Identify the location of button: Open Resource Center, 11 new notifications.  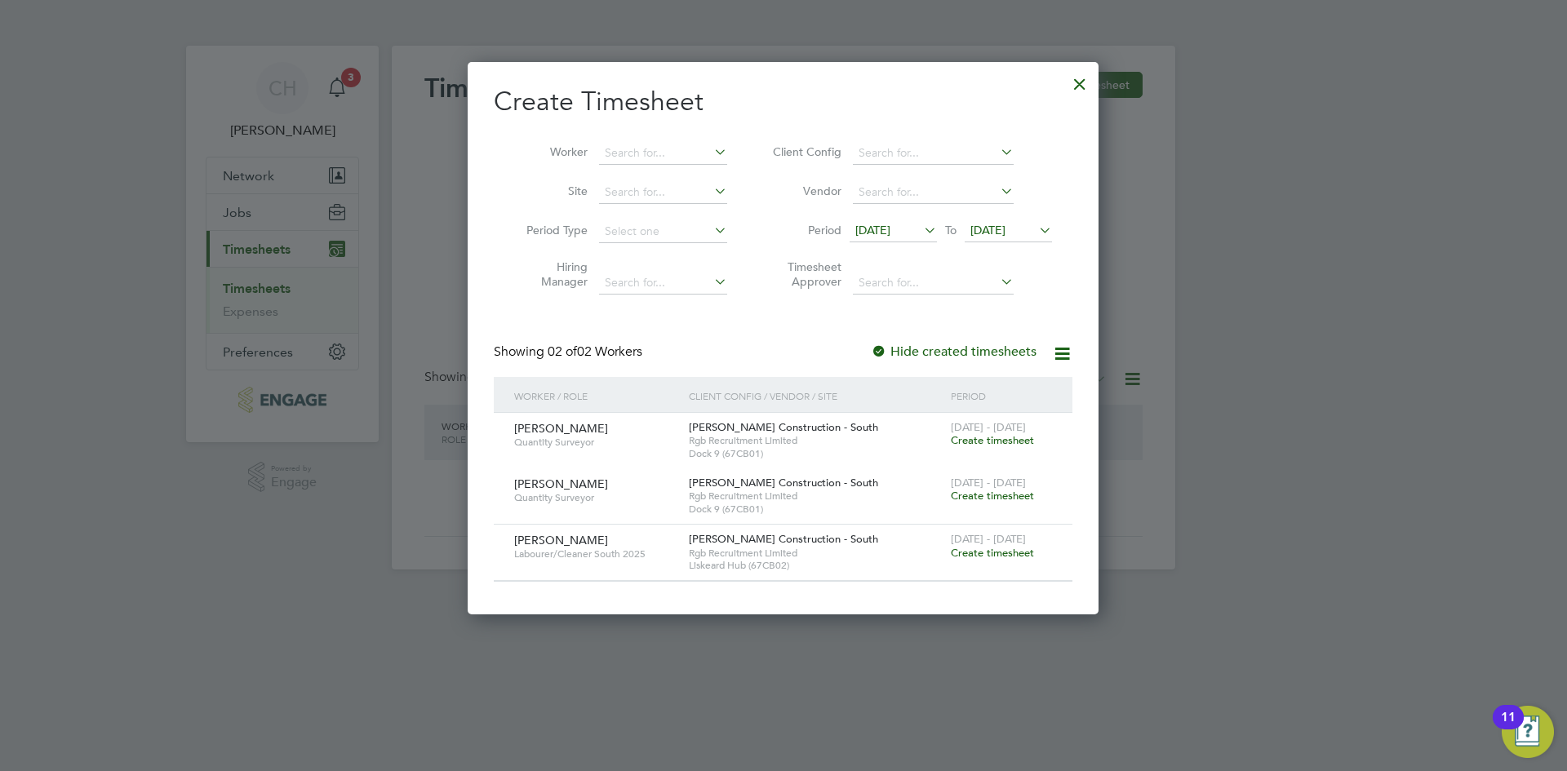
(1527, 732).